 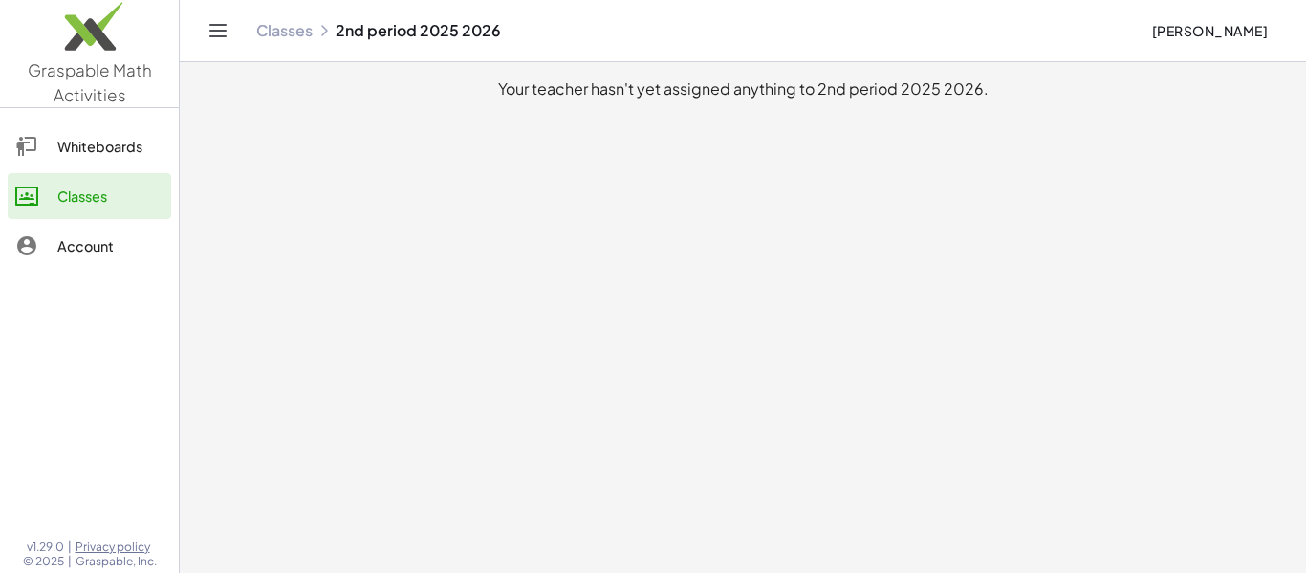 I want to click on div: Your teacher hasn't yet assigned anything to 2nd period 2025 2026., so click(x=743, y=89).